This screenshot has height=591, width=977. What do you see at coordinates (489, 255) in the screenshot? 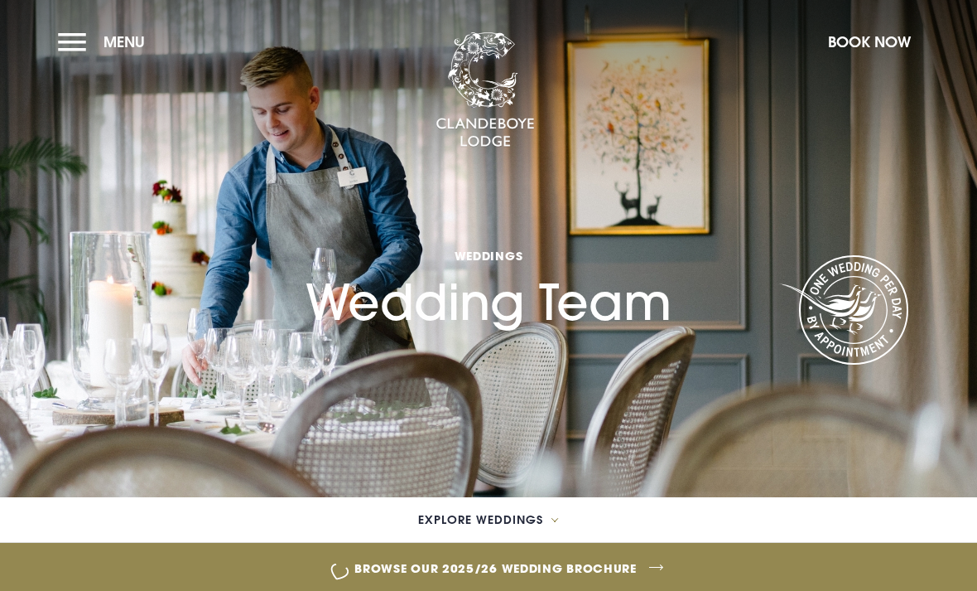
I see `span: Weddings` at bounding box center [489, 255].